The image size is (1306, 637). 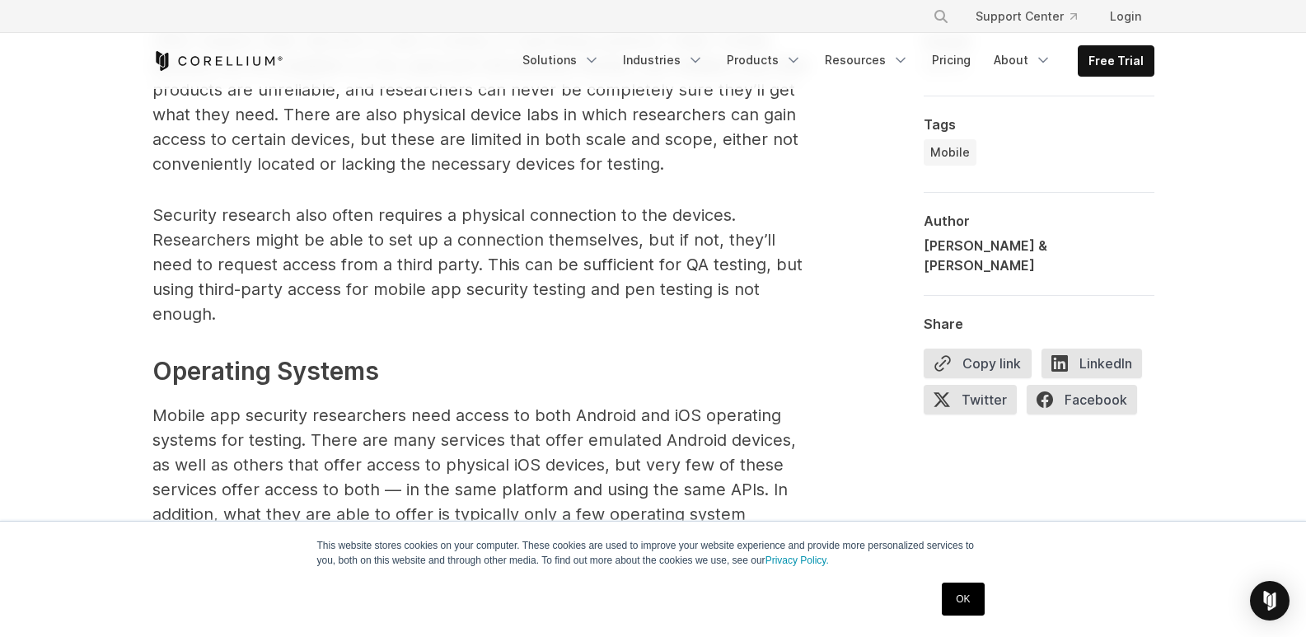 What do you see at coordinates (663, 60) in the screenshot?
I see `a: Industries` at bounding box center [663, 60].